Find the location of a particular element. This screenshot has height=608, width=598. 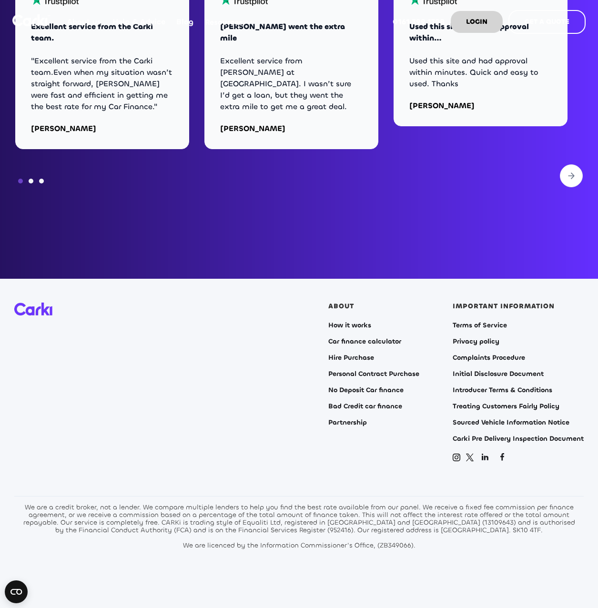

a: 0161 399 1798 is located at coordinates (419, 22).